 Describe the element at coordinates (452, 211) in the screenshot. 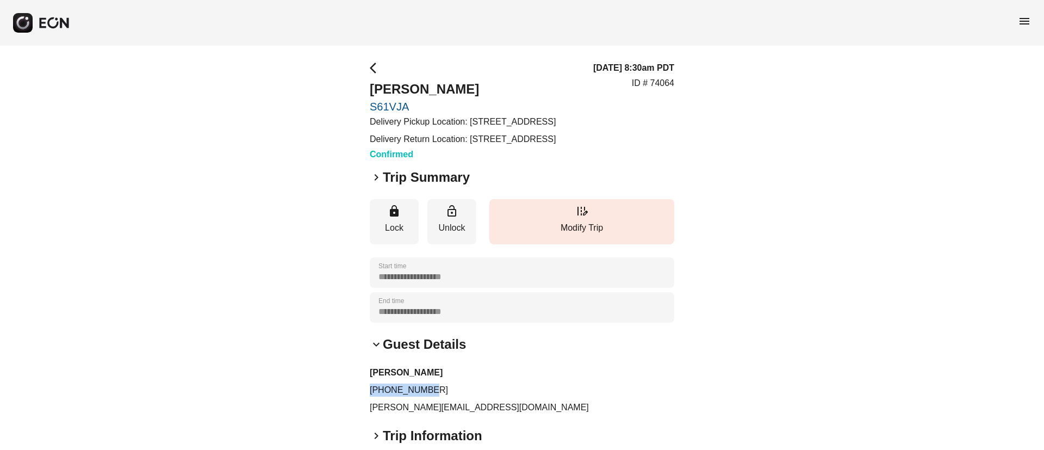

I see `span: lock_open` at that location.